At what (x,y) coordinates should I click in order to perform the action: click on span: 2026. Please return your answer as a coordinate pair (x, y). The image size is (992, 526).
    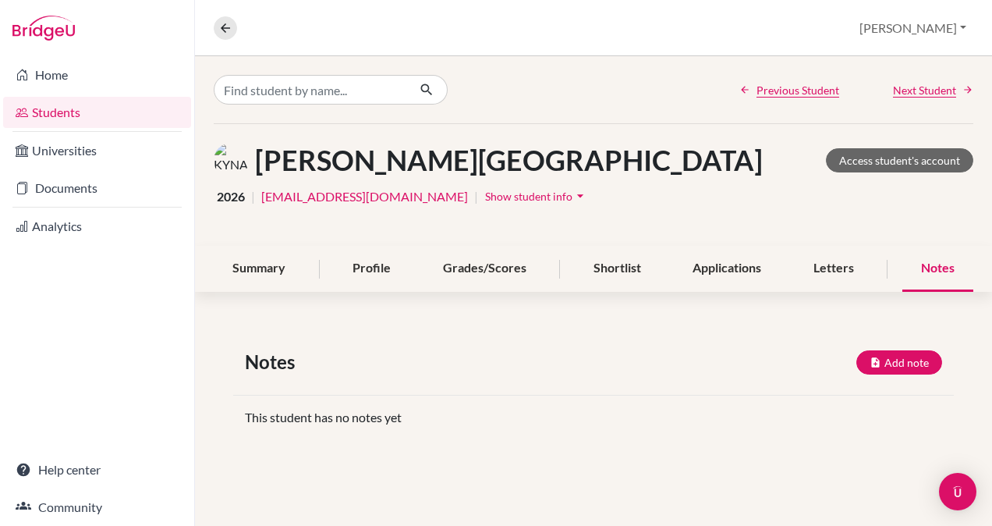
    Looking at the image, I should click on (231, 197).